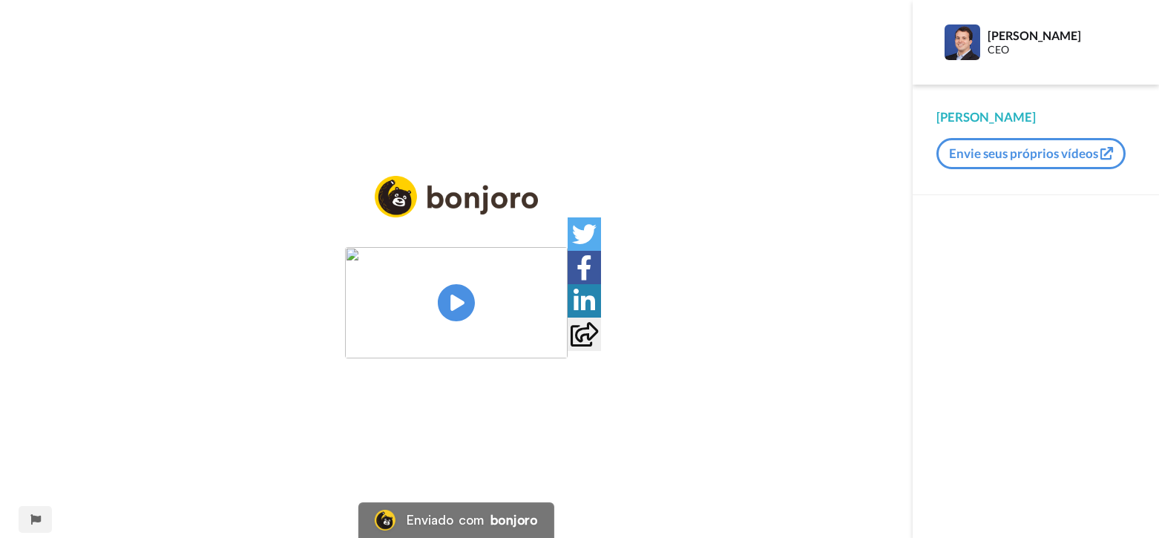 The image size is (1159, 538). Describe the element at coordinates (962, 42) in the screenshot. I see `img: Imagem de perfil` at that location.